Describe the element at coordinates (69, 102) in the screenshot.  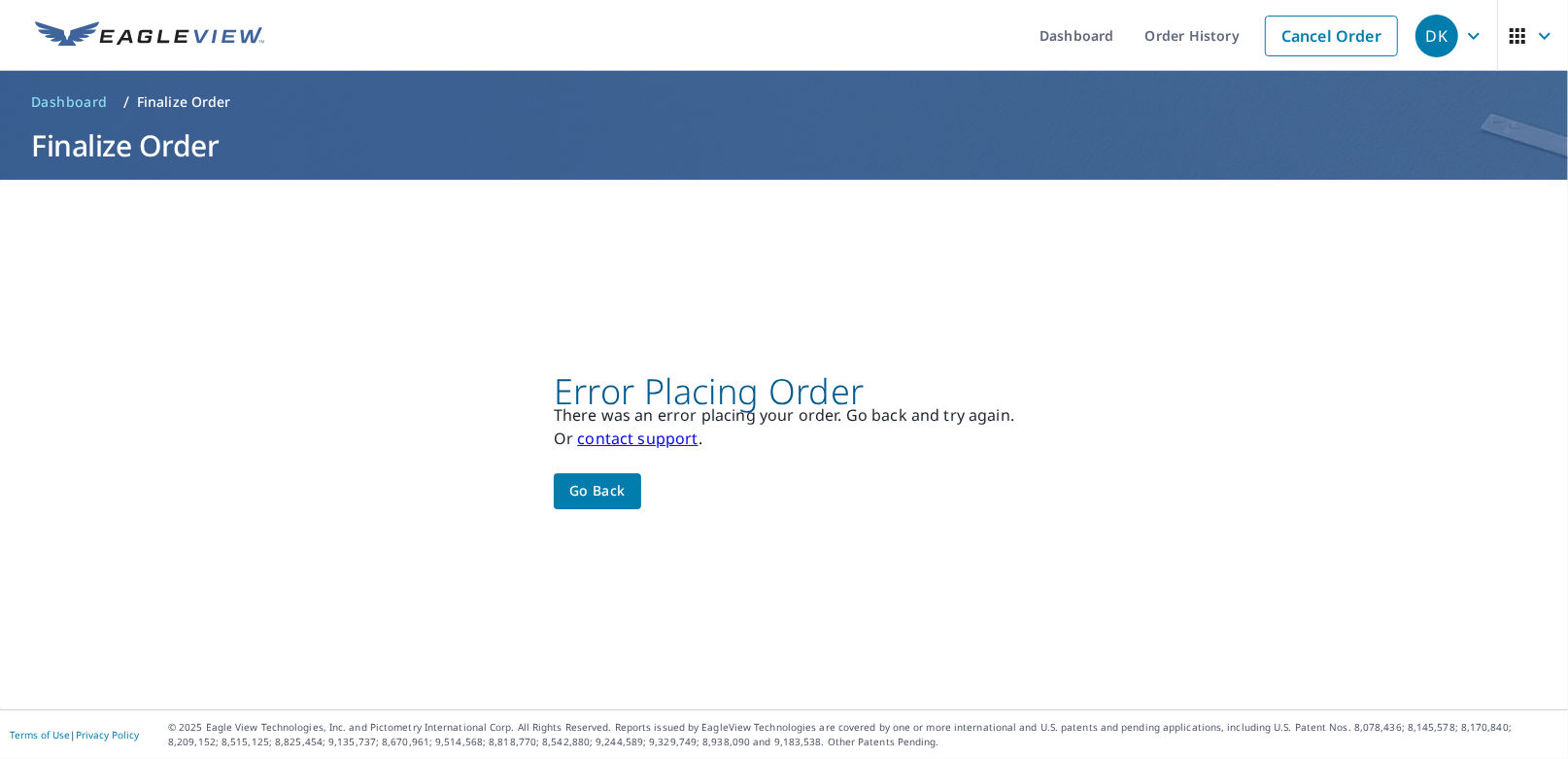
I see `a: Dashboard` at that location.